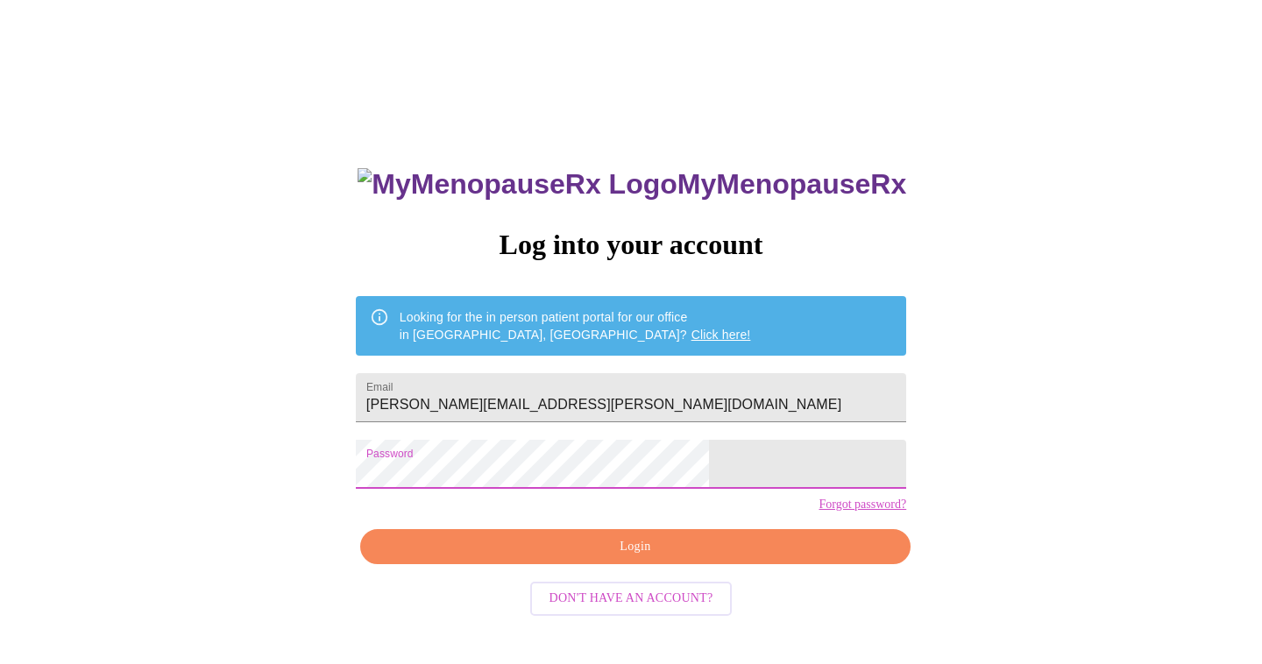 This screenshot has width=1262, height=664. What do you see at coordinates (631, 598) in the screenshot?
I see `span: Don't have an account?` at bounding box center [631, 598].